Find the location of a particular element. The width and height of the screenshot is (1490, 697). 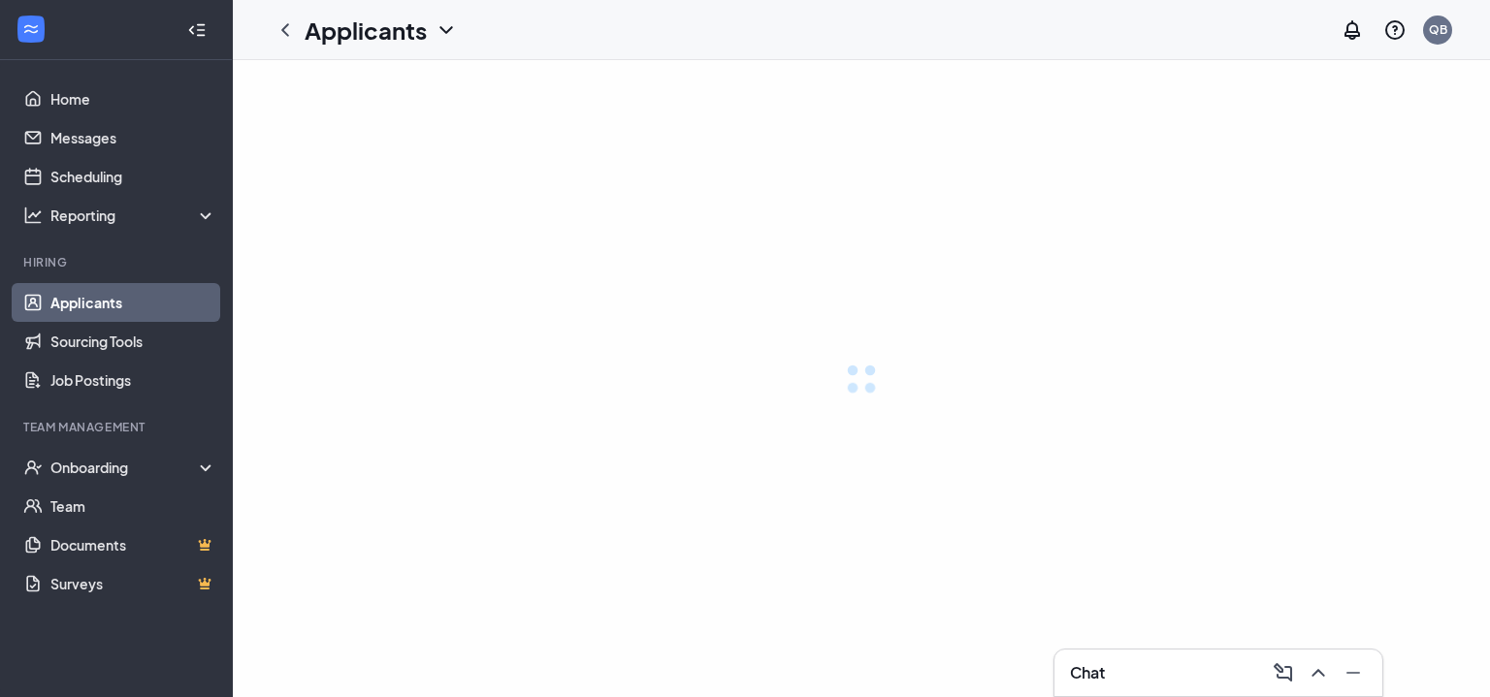

h3: Chat is located at coordinates (1087, 673).